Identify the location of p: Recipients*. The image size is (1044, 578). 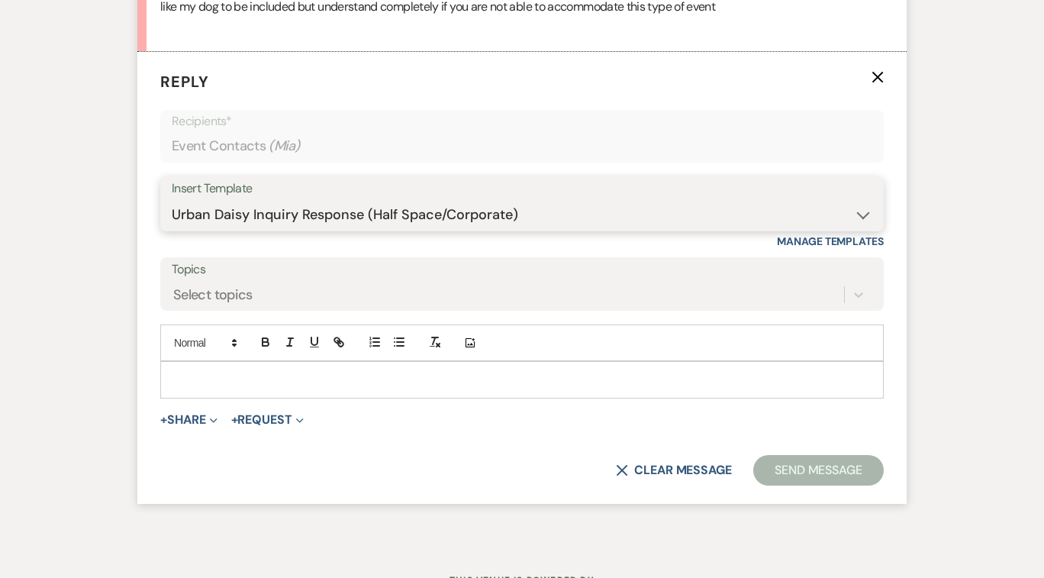
(522, 121).